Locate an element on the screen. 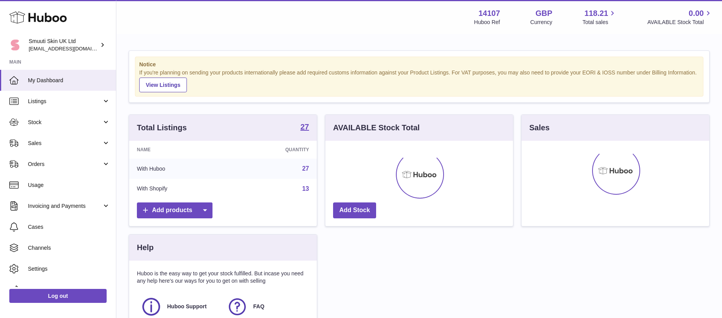 This screenshot has width=722, height=318. h3: Total Listings is located at coordinates (162, 128).